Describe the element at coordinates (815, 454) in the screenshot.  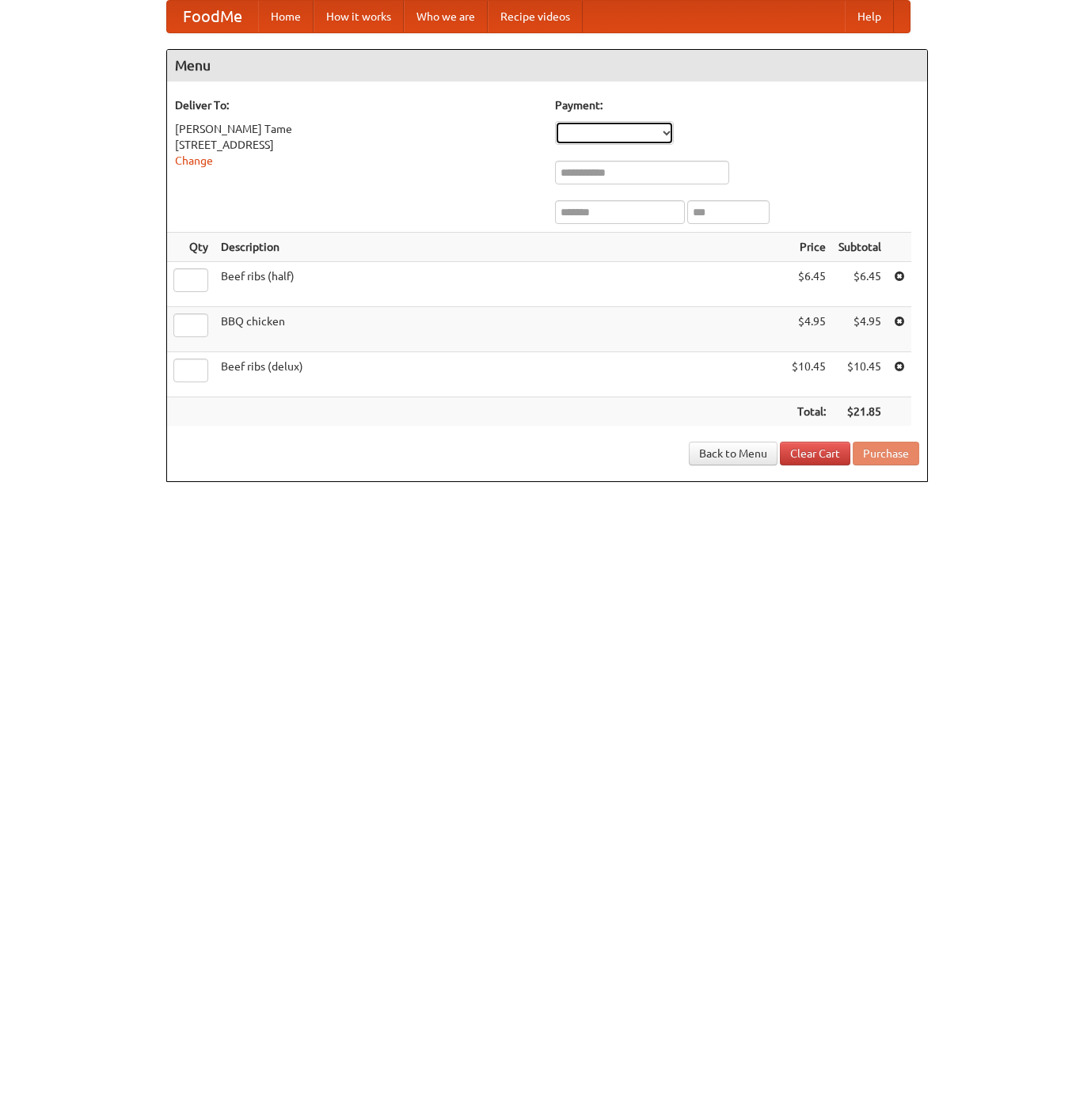
I see `a: Clear Cart` at that location.